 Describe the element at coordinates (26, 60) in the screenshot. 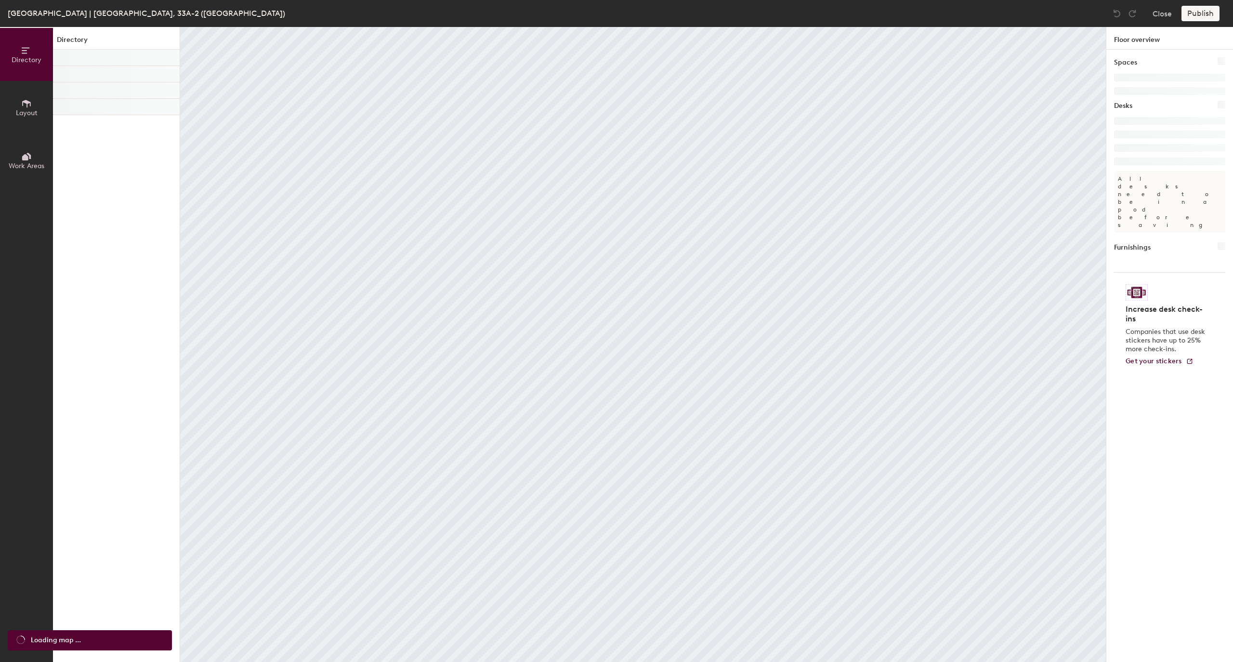

I see `span: Directory` at that location.